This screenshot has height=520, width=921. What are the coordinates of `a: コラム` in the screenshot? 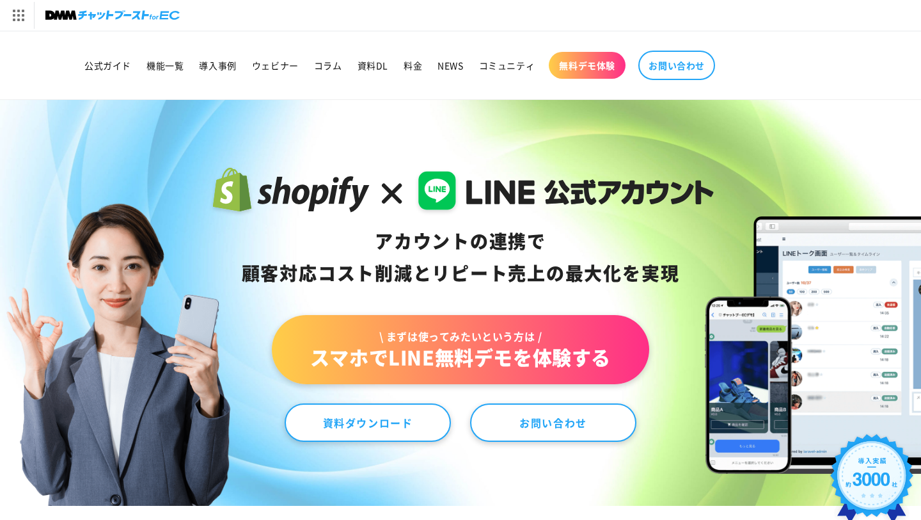 It's located at (328, 65).